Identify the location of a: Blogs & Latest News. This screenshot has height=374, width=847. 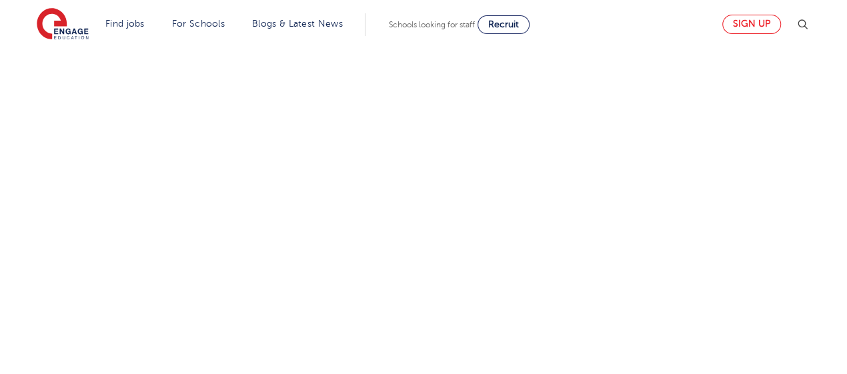
(298, 23).